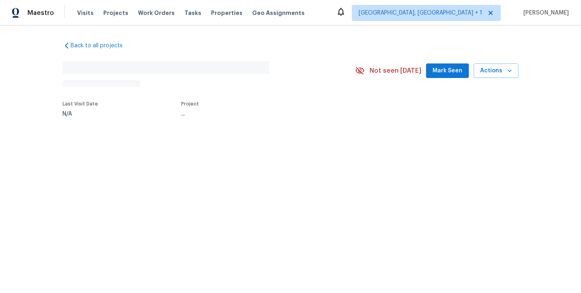 The image size is (581, 293). I want to click on div: N/A, so click(80, 114).